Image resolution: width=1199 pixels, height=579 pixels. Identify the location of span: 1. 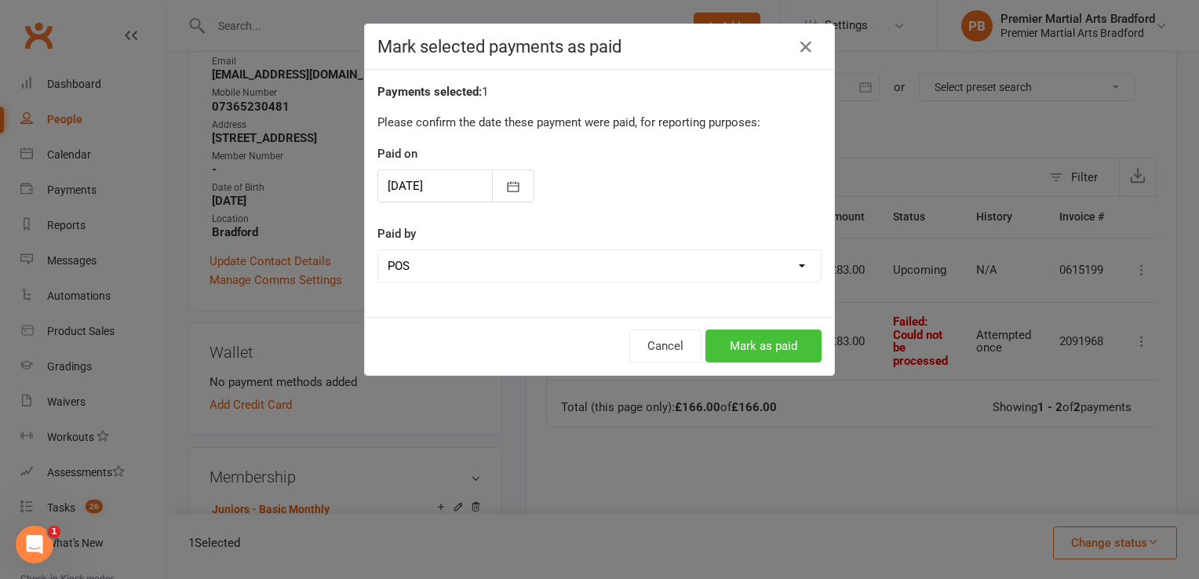
(54, 532).